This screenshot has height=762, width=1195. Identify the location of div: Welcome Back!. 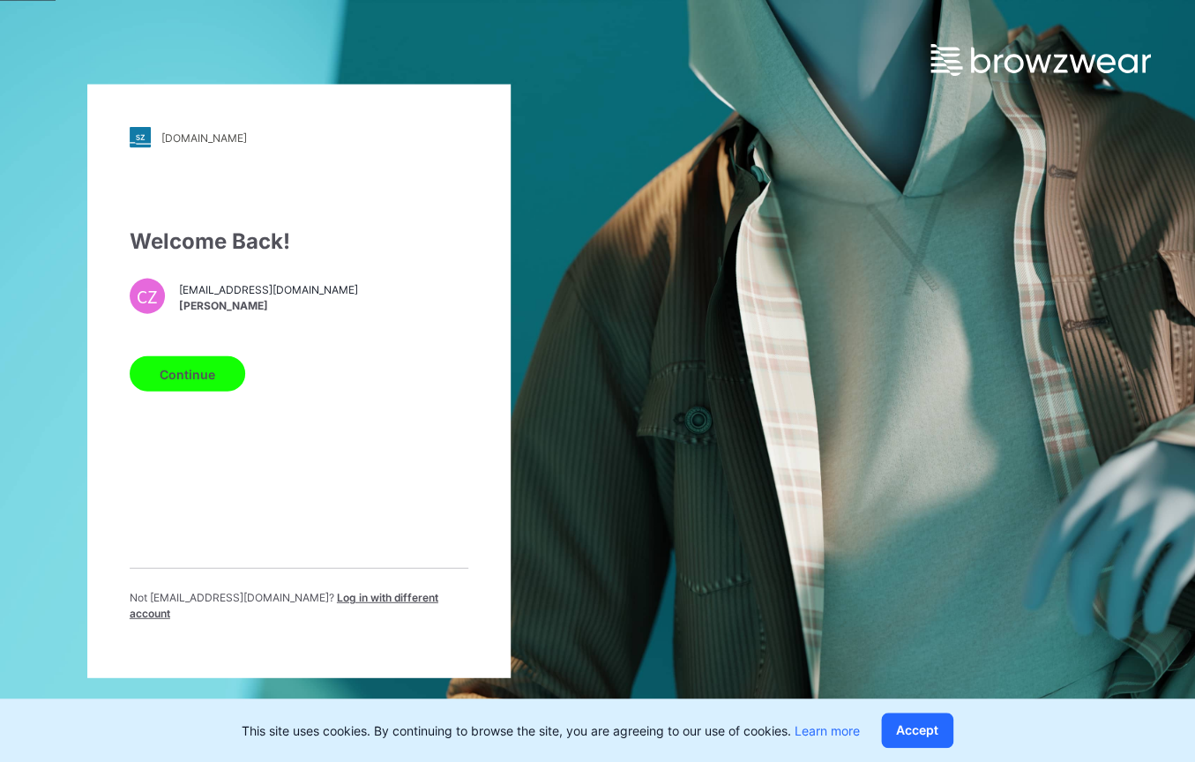
(299, 242).